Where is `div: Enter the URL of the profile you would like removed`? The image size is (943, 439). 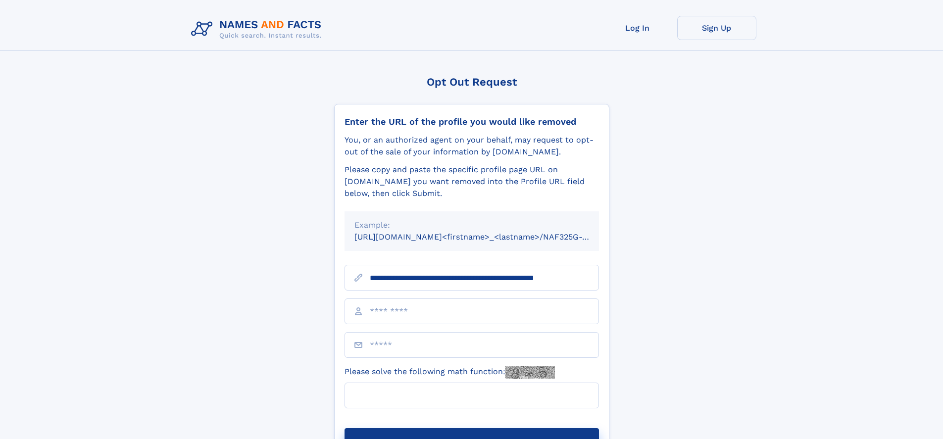 div: Enter the URL of the profile you would like removed is located at coordinates (472, 122).